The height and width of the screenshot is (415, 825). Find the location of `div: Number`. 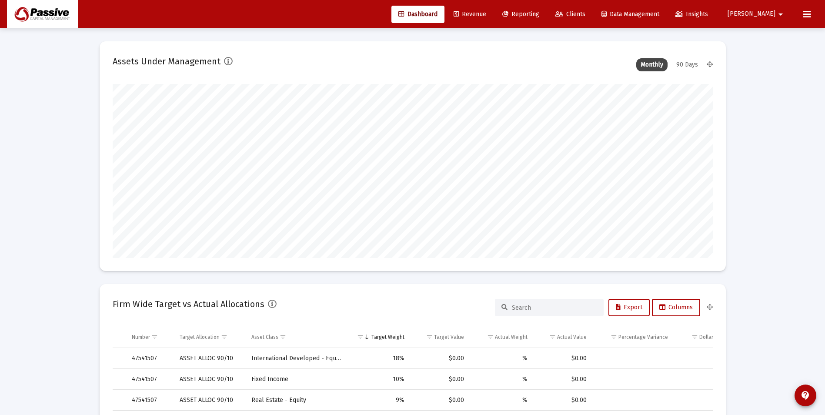

div: Number is located at coordinates (141, 337).